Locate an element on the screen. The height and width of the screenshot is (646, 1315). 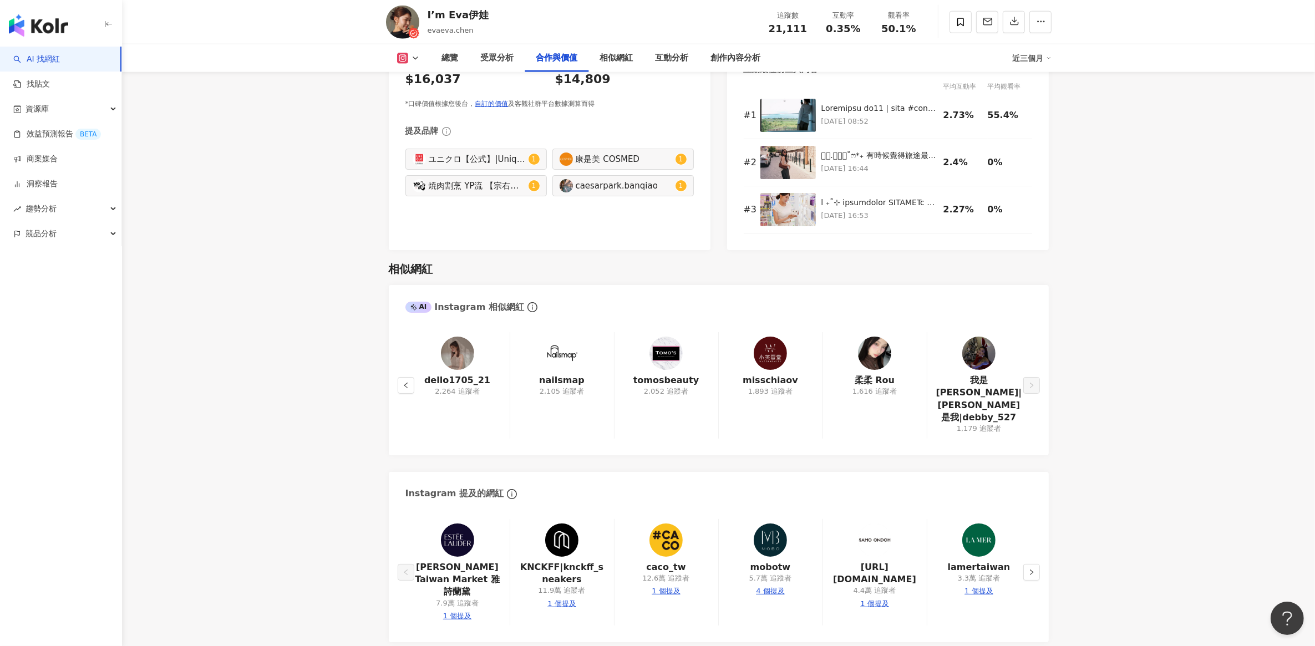
div: l ₊˚⊹ ipsumdolor SITAMETc #adi elitseddoeiusmodte～ incididunt： 🧡Utlaboreetdolore #magna → aliq,en... is located at coordinates (880, 203).